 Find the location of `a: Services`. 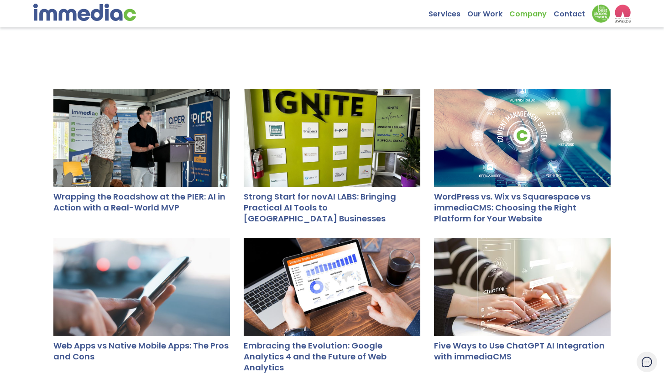

a: Services is located at coordinates (447, 11).